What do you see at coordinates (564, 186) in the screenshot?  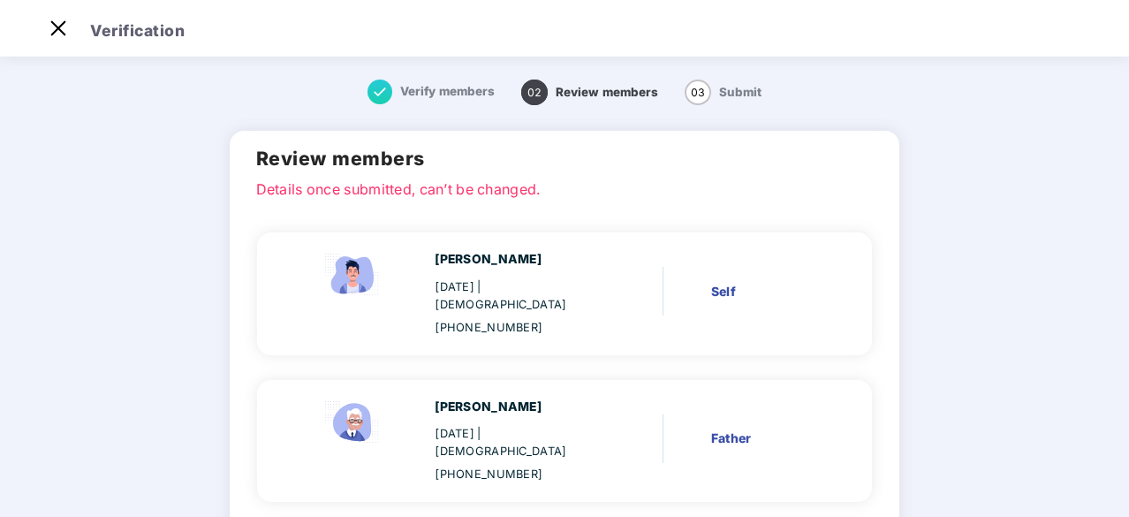 I see `p: Details once submitted, can’t be changed.` at bounding box center [564, 186].